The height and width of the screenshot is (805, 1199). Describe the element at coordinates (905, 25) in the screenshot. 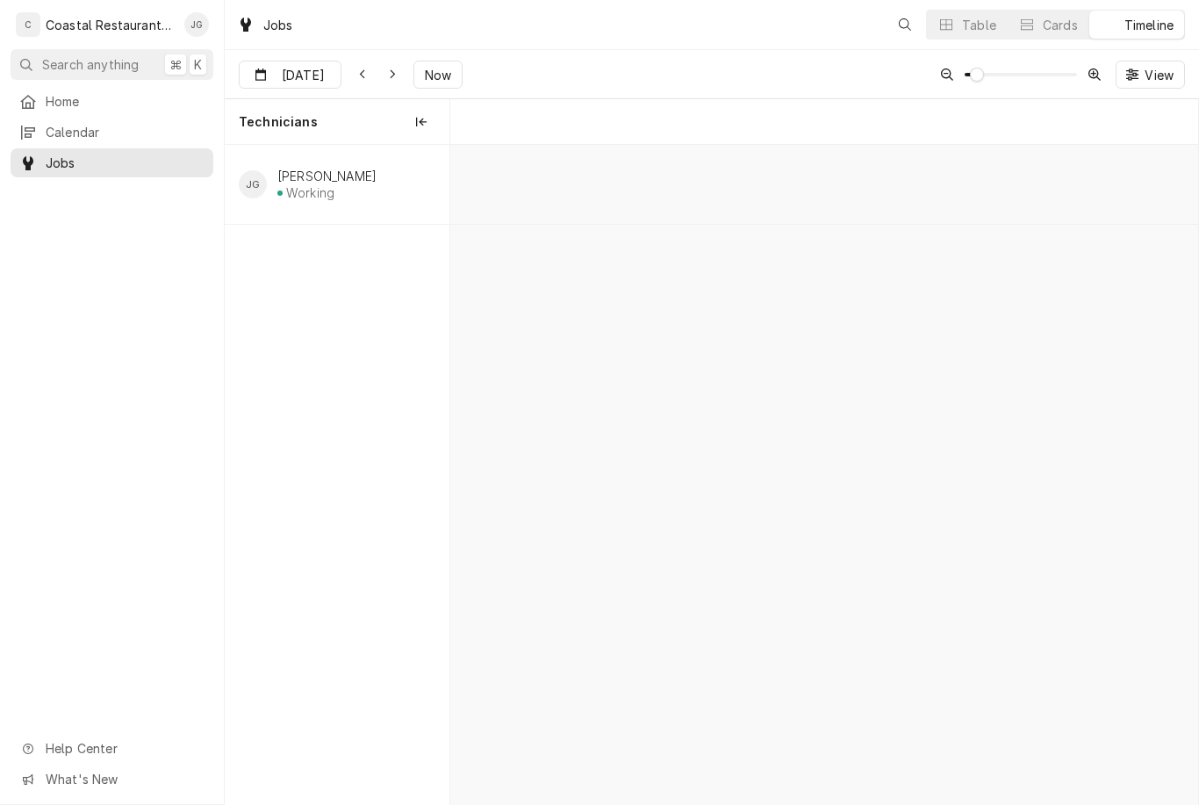

I see `button: Open search` at that location.